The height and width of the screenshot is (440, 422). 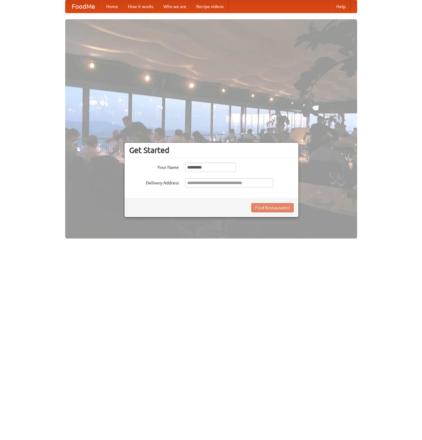 I want to click on h3: Get Started, so click(x=212, y=150).